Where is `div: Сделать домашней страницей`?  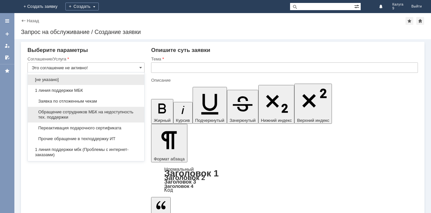 div: Сделать домашней страницей is located at coordinates (420, 21).